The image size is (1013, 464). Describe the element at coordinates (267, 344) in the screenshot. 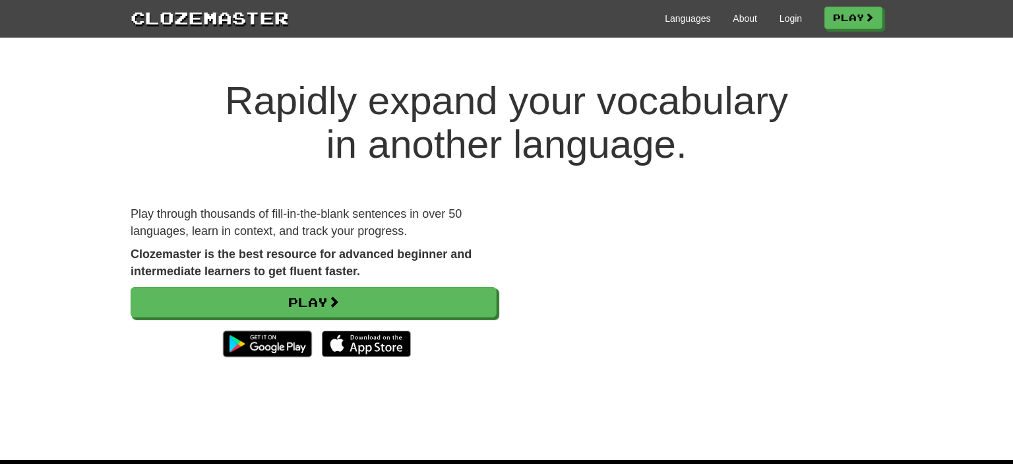

I see `img: Get it on Google Play` at that location.